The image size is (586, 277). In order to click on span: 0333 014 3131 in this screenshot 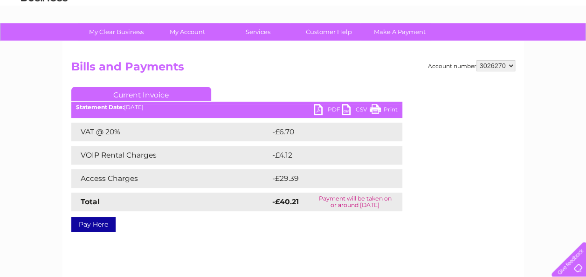, I will do `click(442, 10)`.